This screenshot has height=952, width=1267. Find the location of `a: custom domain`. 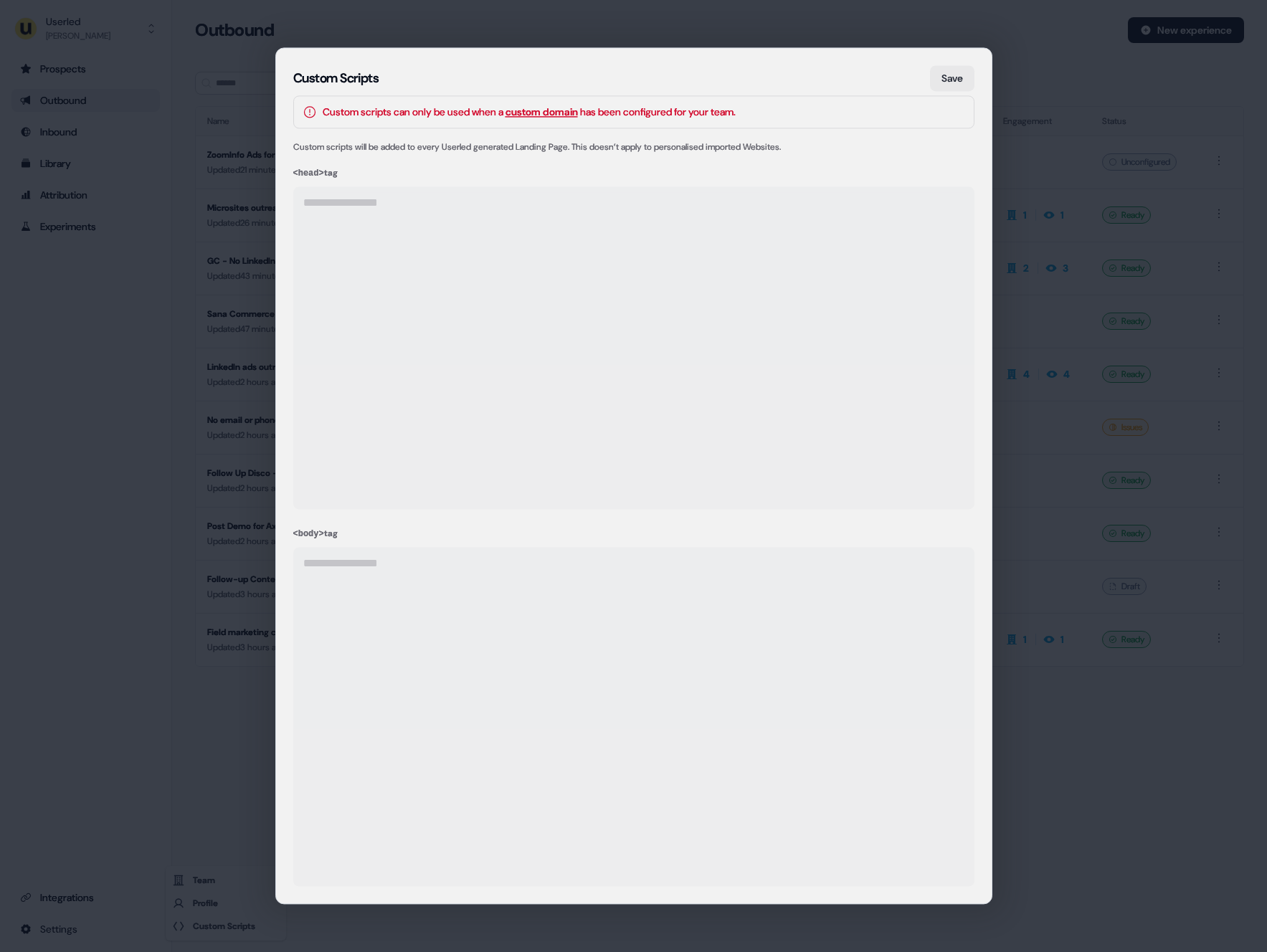

a: custom domain is located at coordinates (542, 112).